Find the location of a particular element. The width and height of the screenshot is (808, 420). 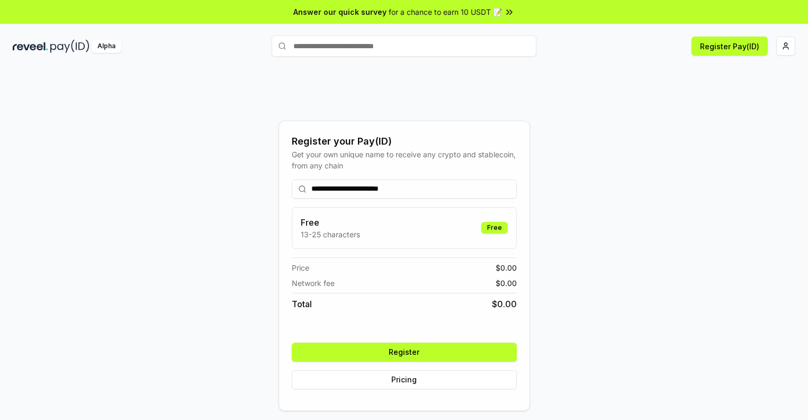

button: Register Pay(ID) is located at coordinates (730, 46).